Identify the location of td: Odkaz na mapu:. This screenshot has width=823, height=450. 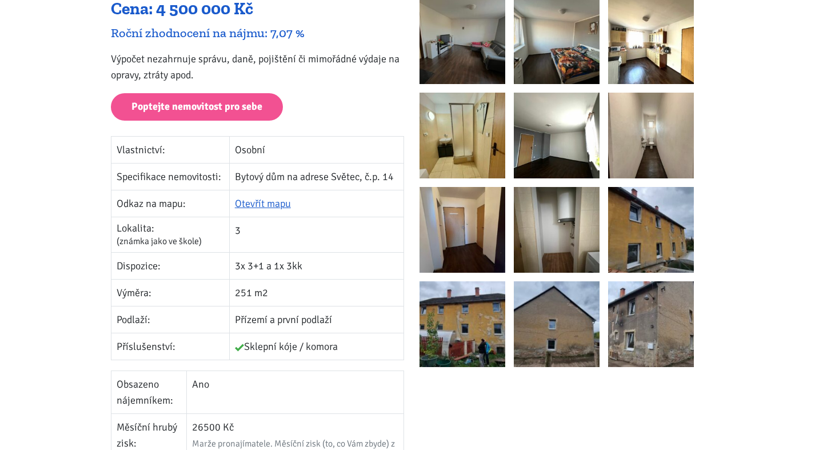
(170, 203).